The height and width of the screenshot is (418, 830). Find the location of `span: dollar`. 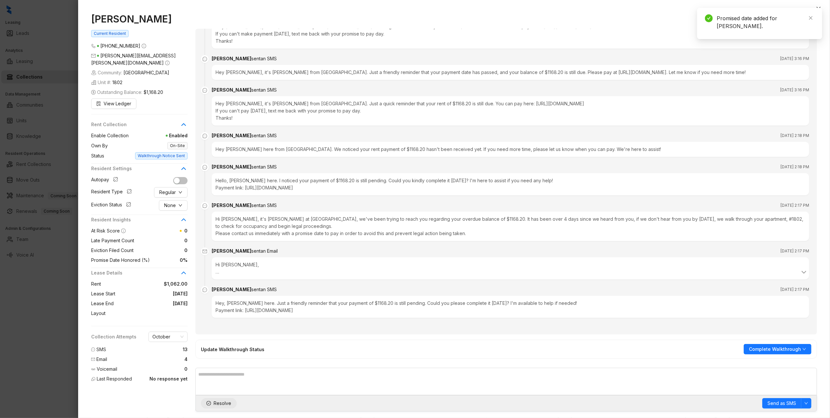

span: dollar is located at coordinates (93, 92).